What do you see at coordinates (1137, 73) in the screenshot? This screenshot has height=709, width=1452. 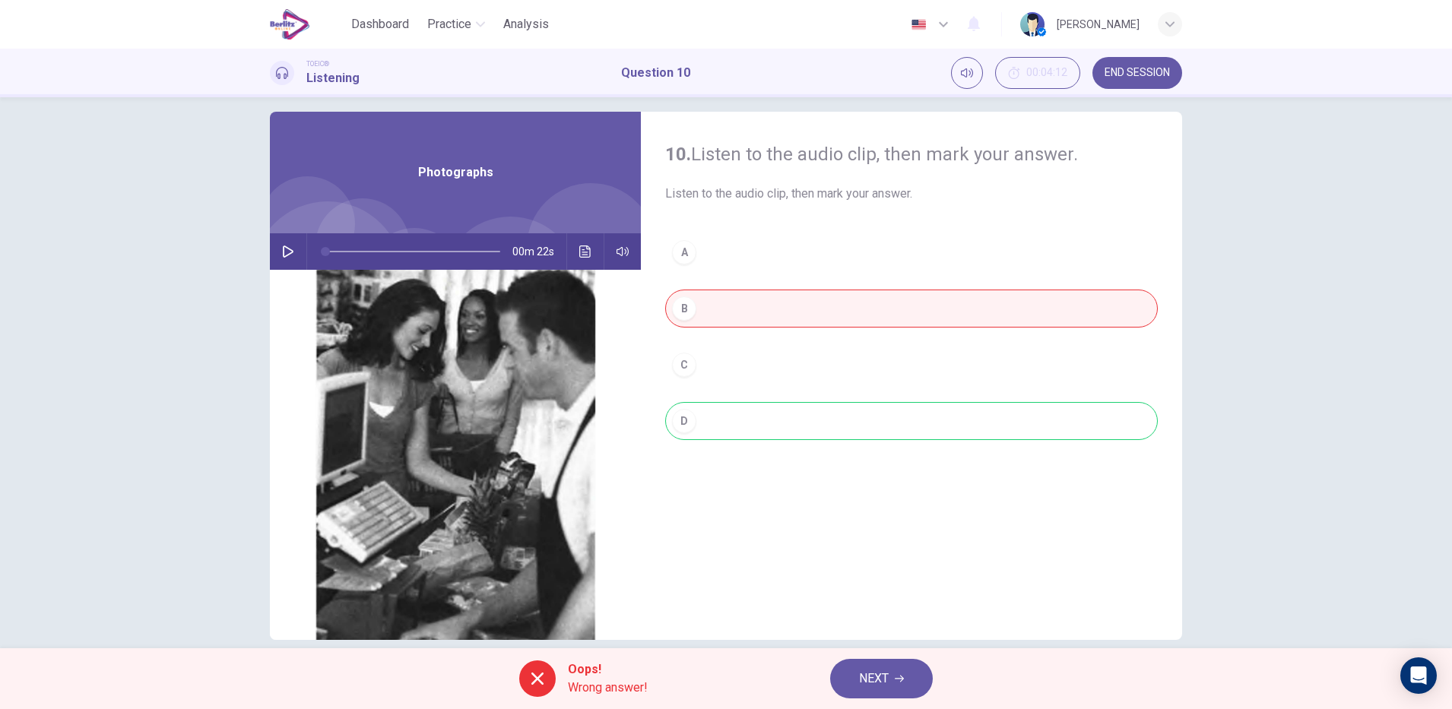 I see `button: END SESSION` at bounding box center [1137, 73].